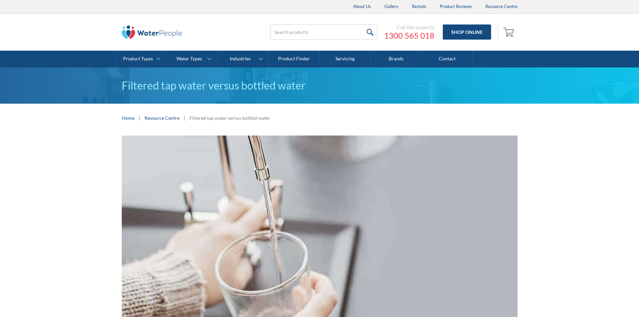  Describe the element at coordinates (409, 27) in the screenshot. I see `div: Call the experts` at that location.